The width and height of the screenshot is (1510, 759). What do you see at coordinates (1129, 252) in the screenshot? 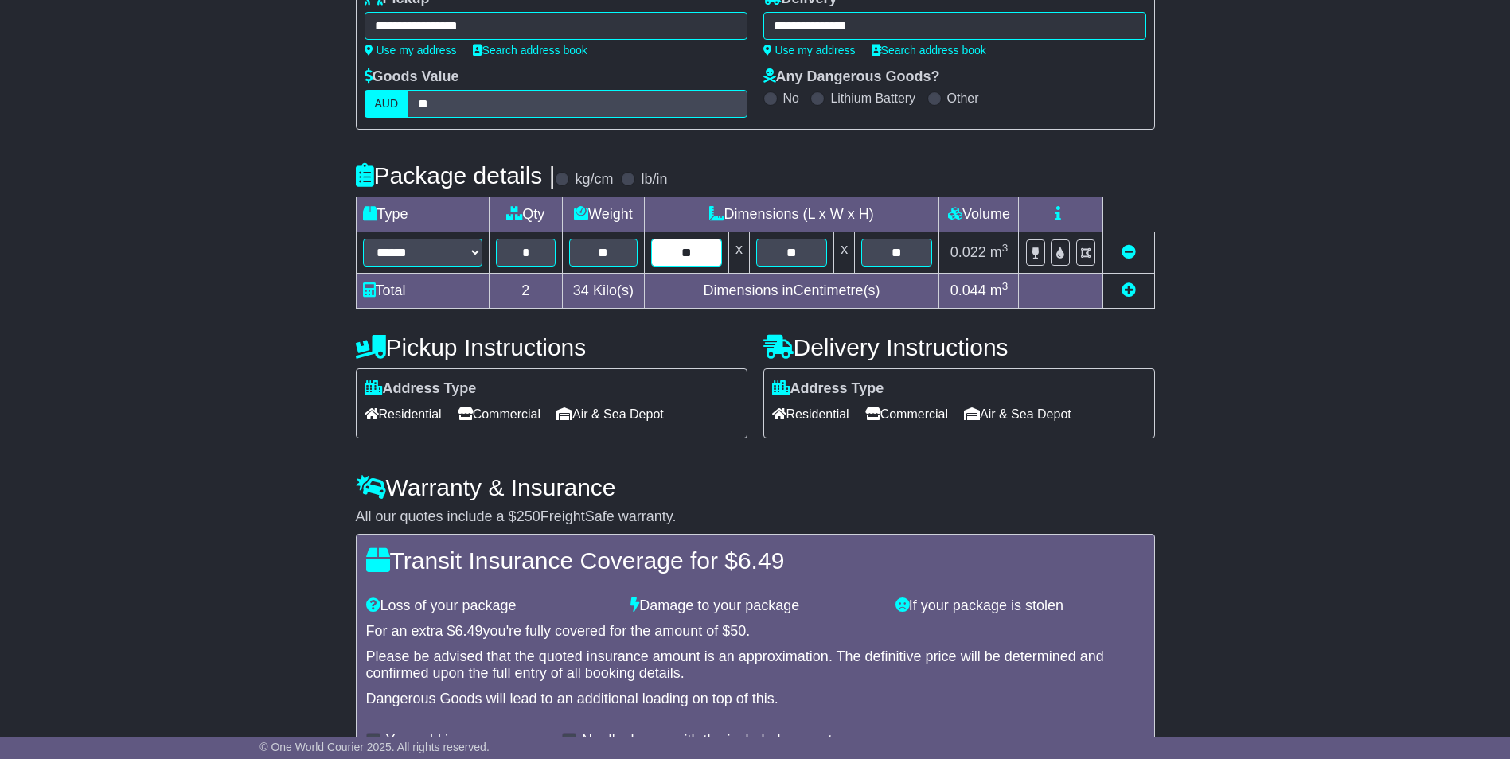
I see `a: Remove this item` at bounding box center [1129, 252].